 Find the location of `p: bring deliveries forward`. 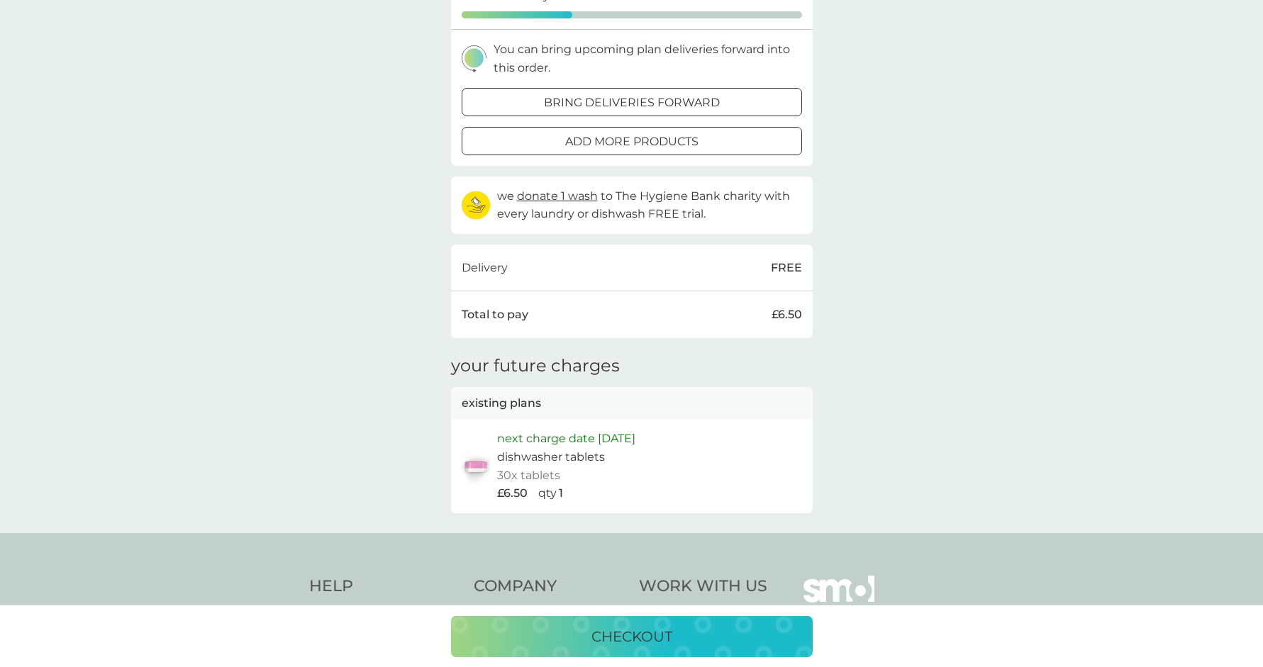

p: bring deliveries forward is located at coordinates (632, 103).